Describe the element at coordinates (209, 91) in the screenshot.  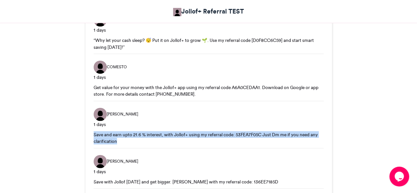
I see `div: Get value for your money with the Jollof+ app using my referral code A6A0CEDAA1. Download on Goog...` at that location.